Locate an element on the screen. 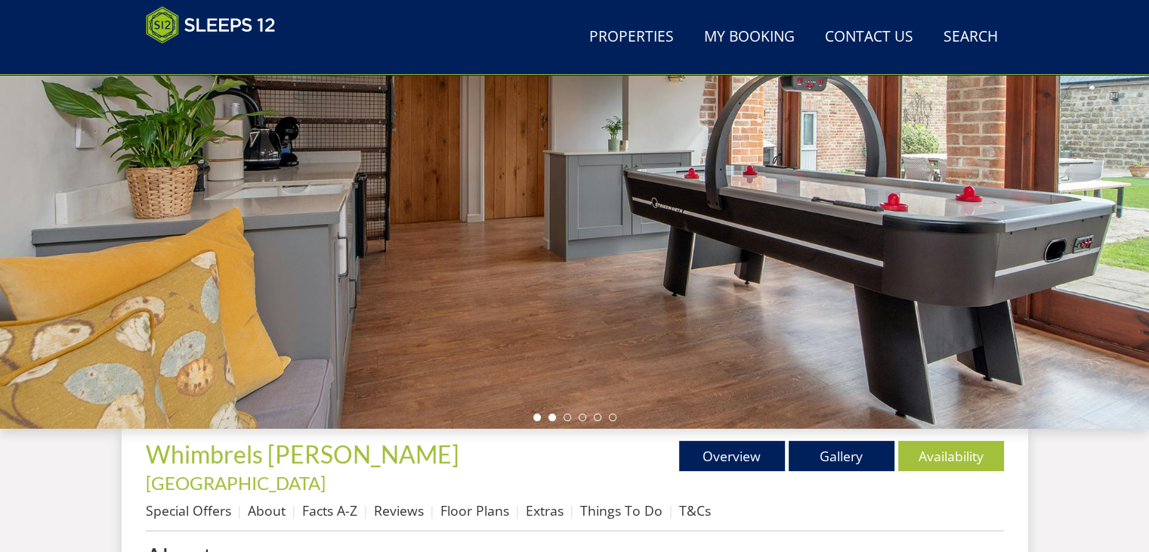 This screenshot has height=552, width=1149. a: Things To Do is located at coordinates (621, 510).